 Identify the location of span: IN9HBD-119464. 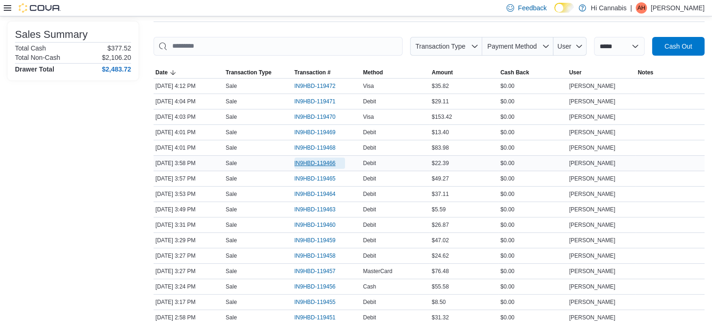
(315, 194).